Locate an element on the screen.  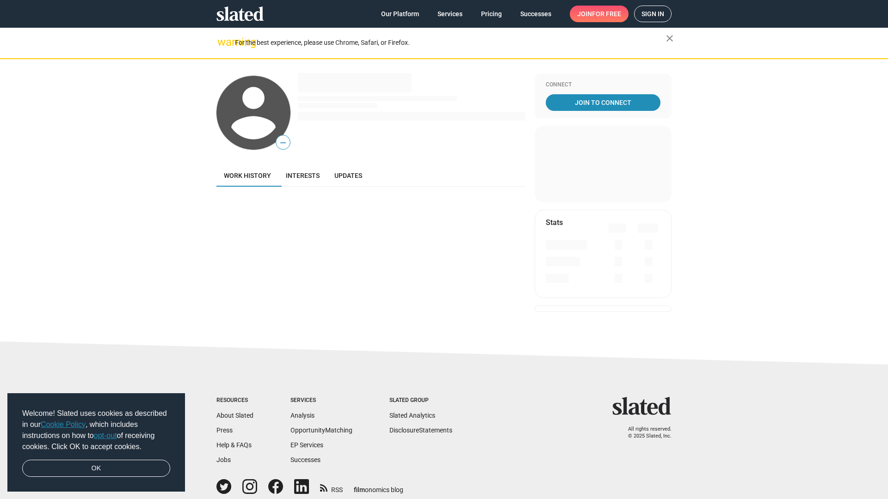
a: dismiss cookie message is located at coordinates (96, 469).